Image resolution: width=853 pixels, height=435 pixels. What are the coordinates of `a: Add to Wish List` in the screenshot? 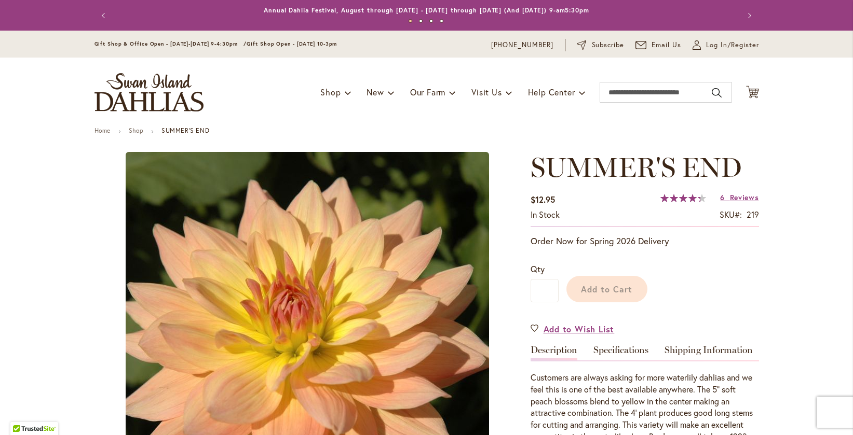 It's located at (573, 329).